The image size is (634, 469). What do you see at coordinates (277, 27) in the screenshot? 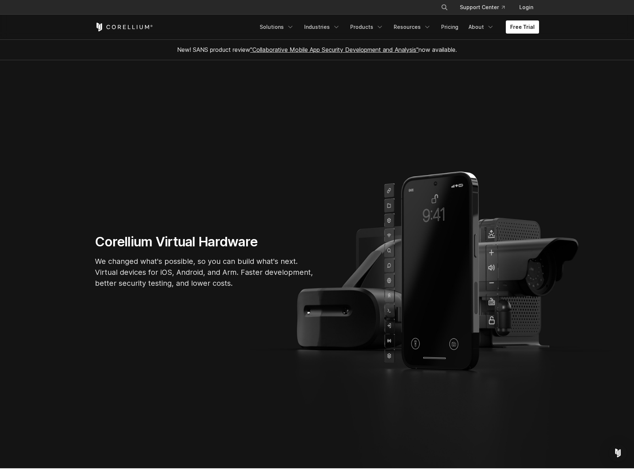
I see `a: Solutions` at bounding box center [277, 27].